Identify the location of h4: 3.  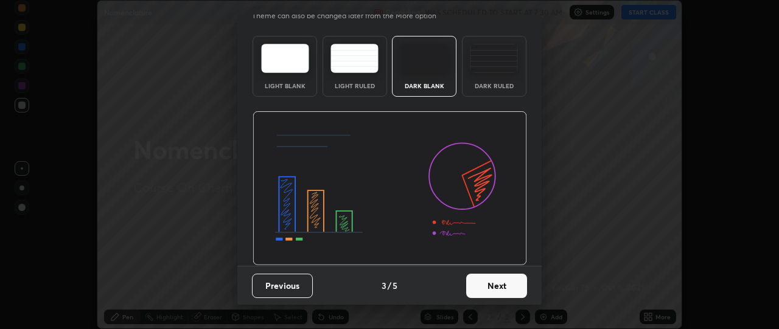
(384, 285).